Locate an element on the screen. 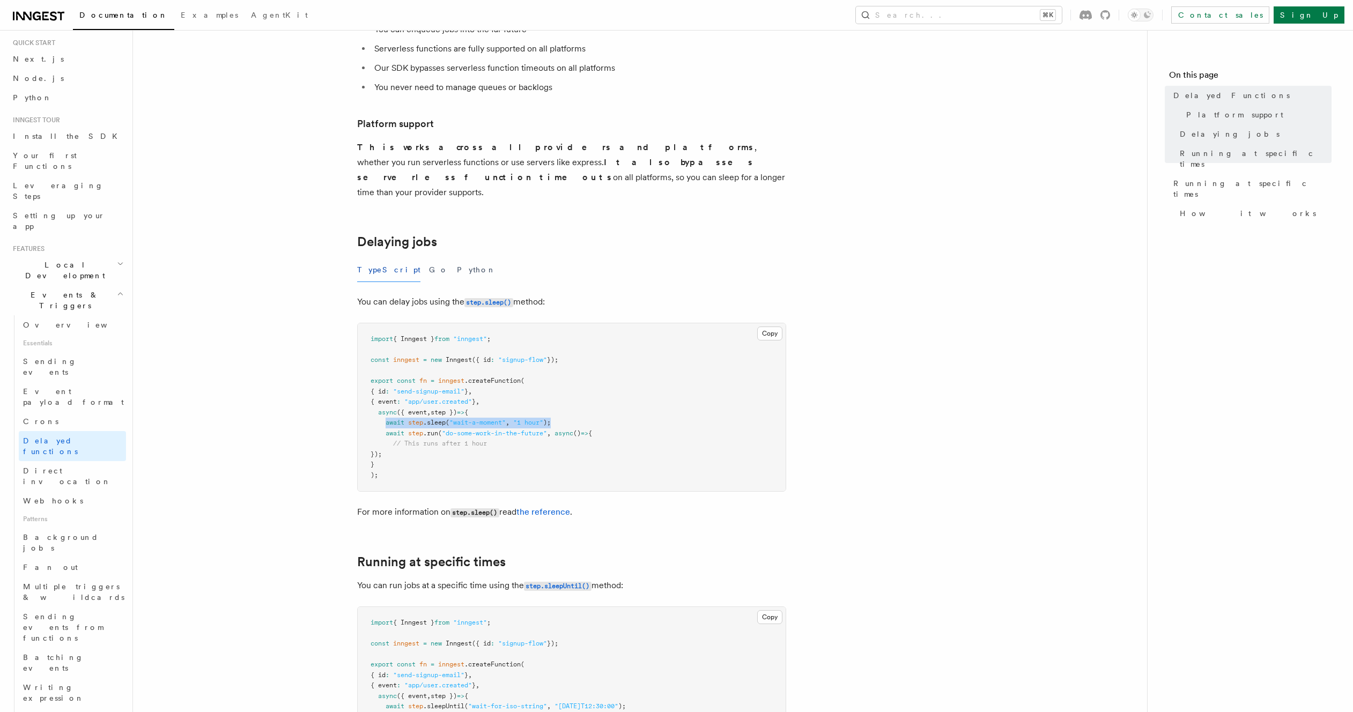 The height and width of the screenshot is (712, 1353). a: Your first Functions is located at coordinates (67, 161).